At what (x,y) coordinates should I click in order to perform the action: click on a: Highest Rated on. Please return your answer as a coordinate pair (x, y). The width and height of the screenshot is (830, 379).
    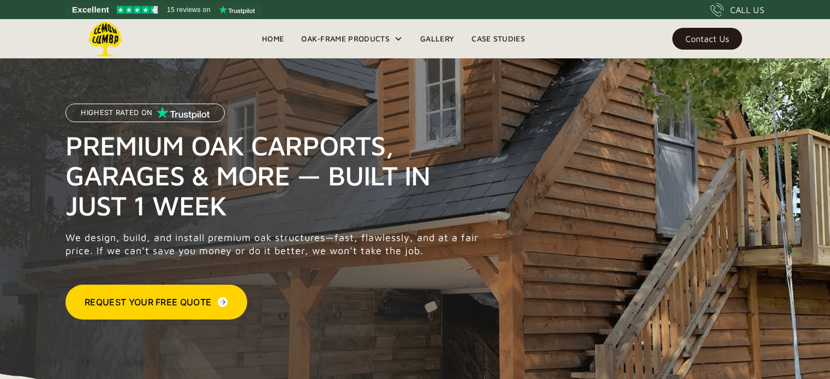
    Looking at the image, I should click on (145, 117).